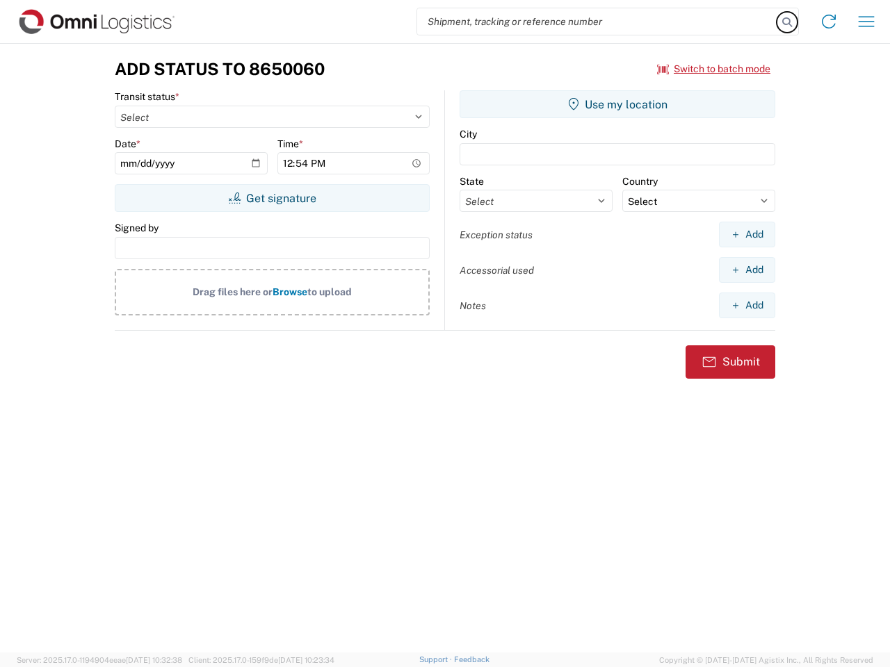 Image resolution: width=890 pixels, height=667 pixels. What do you see at coordinates (639, 181) in the screenshot?
I see `label: Country` at bounding box center [639, 181].